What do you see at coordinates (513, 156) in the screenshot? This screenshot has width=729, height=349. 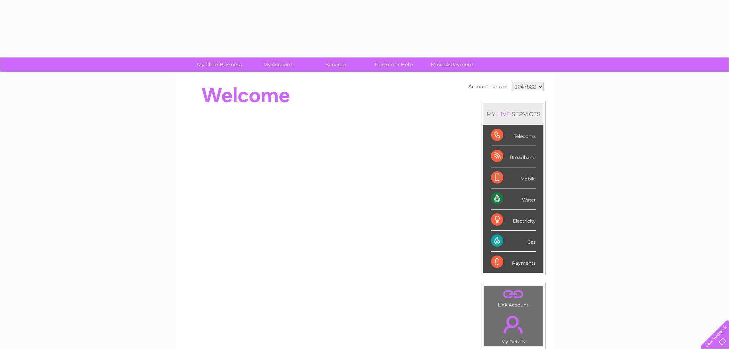 I see `div: Broadband` at bounding box center [513, 156].